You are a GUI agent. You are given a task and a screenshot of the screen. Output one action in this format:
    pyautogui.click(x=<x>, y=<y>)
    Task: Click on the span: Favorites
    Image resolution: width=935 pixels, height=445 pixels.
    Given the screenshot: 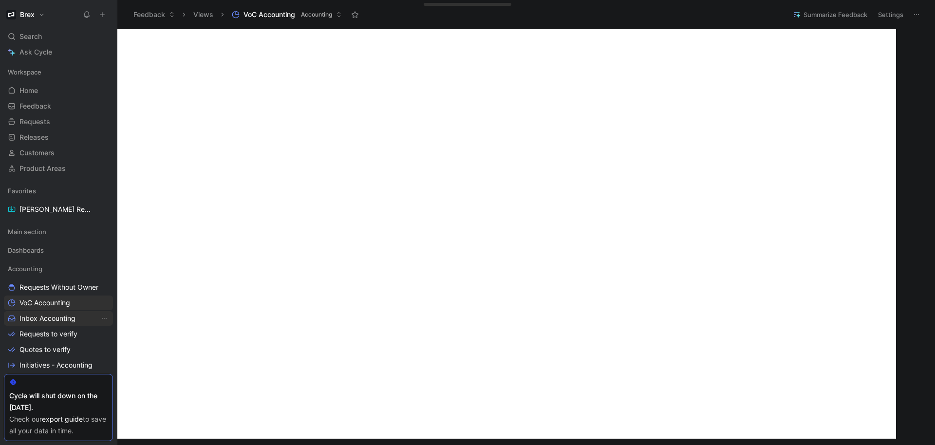 What is the action you would take?
    pyautogui.click(x=22, y=191)
    